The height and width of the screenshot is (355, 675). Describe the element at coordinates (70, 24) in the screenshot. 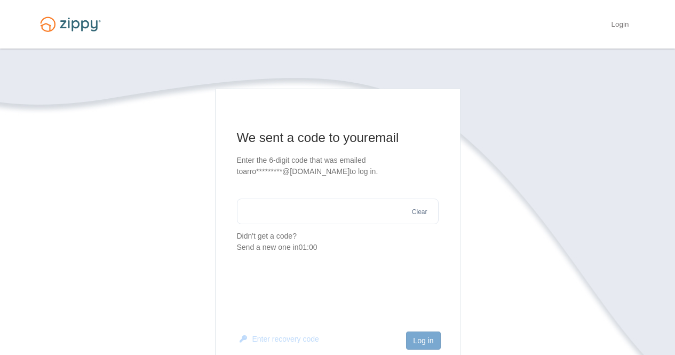

I see `img: Logo` at that location.